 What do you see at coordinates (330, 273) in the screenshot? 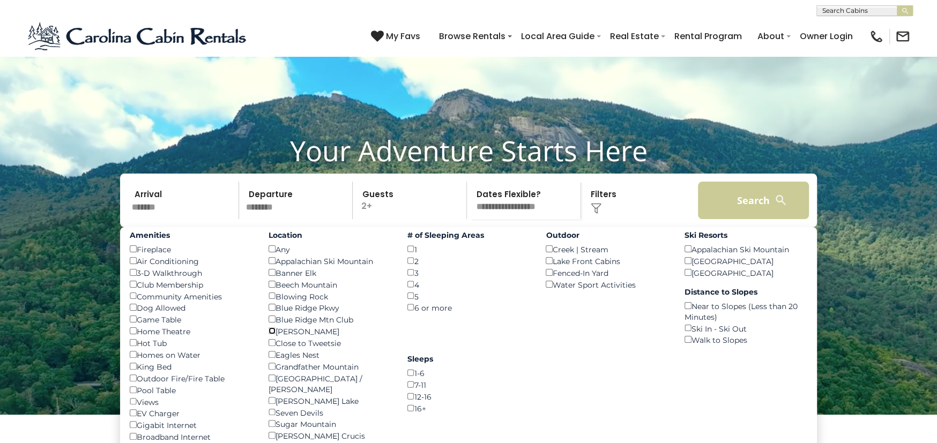
I see `div: Banner Elk` at bounding box center [330, 273].